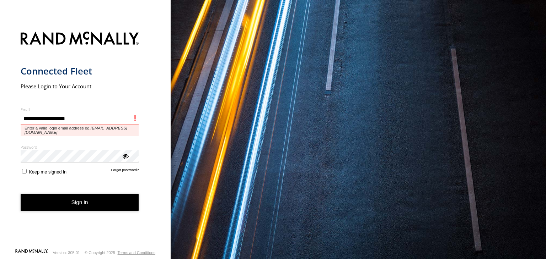  Describe the element at coordinates (80, 109) in the screenshot. I see `label: Email` at that location.